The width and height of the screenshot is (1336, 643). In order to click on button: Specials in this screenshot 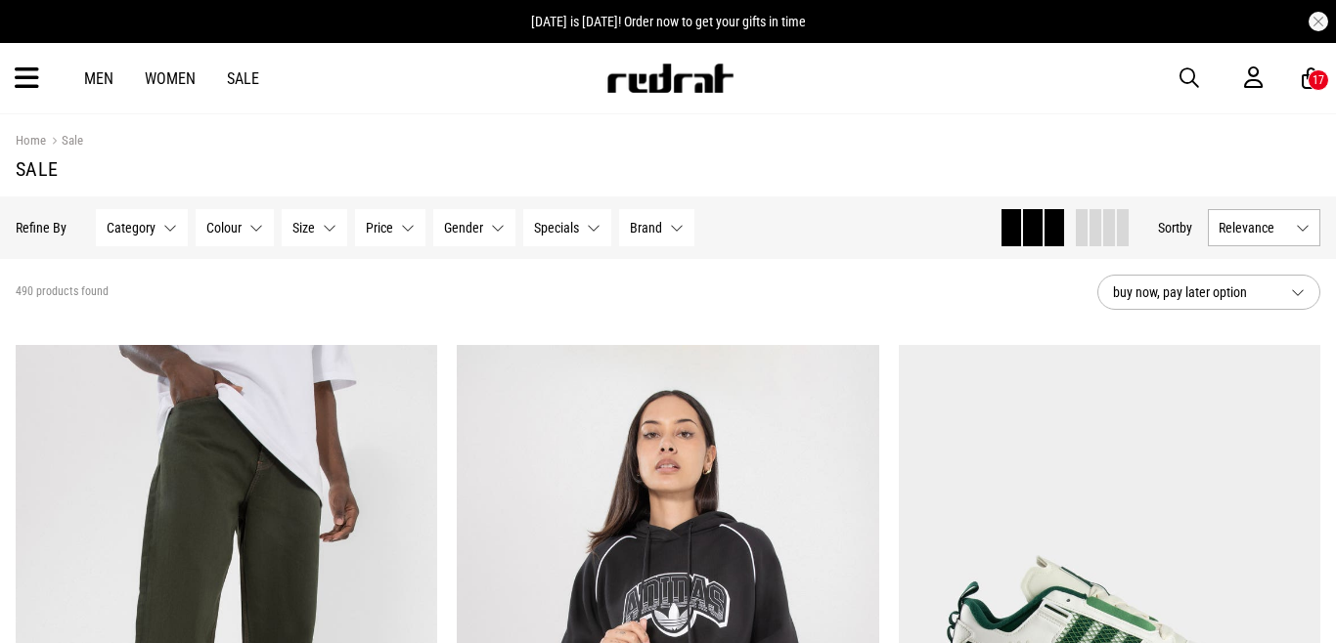, I will do `click(567, 228)`.